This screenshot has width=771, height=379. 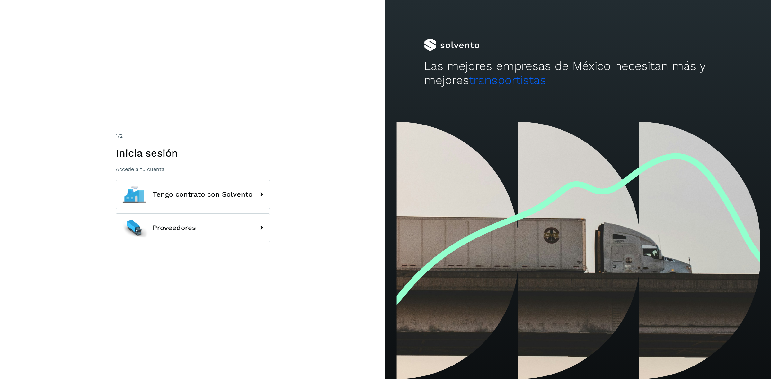 I want to click on div: /2, so click(x=193, y=136).